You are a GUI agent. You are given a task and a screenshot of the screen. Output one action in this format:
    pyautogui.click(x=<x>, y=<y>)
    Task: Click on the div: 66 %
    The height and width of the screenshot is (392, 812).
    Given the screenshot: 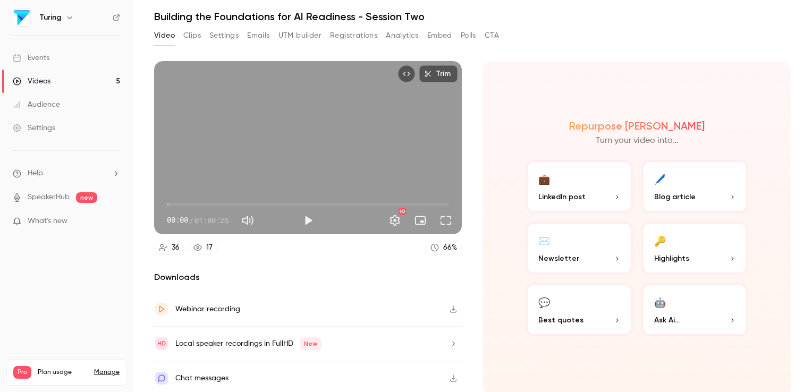 What is the action you would take?
    pyautogui.click(x=450, y=248)
    